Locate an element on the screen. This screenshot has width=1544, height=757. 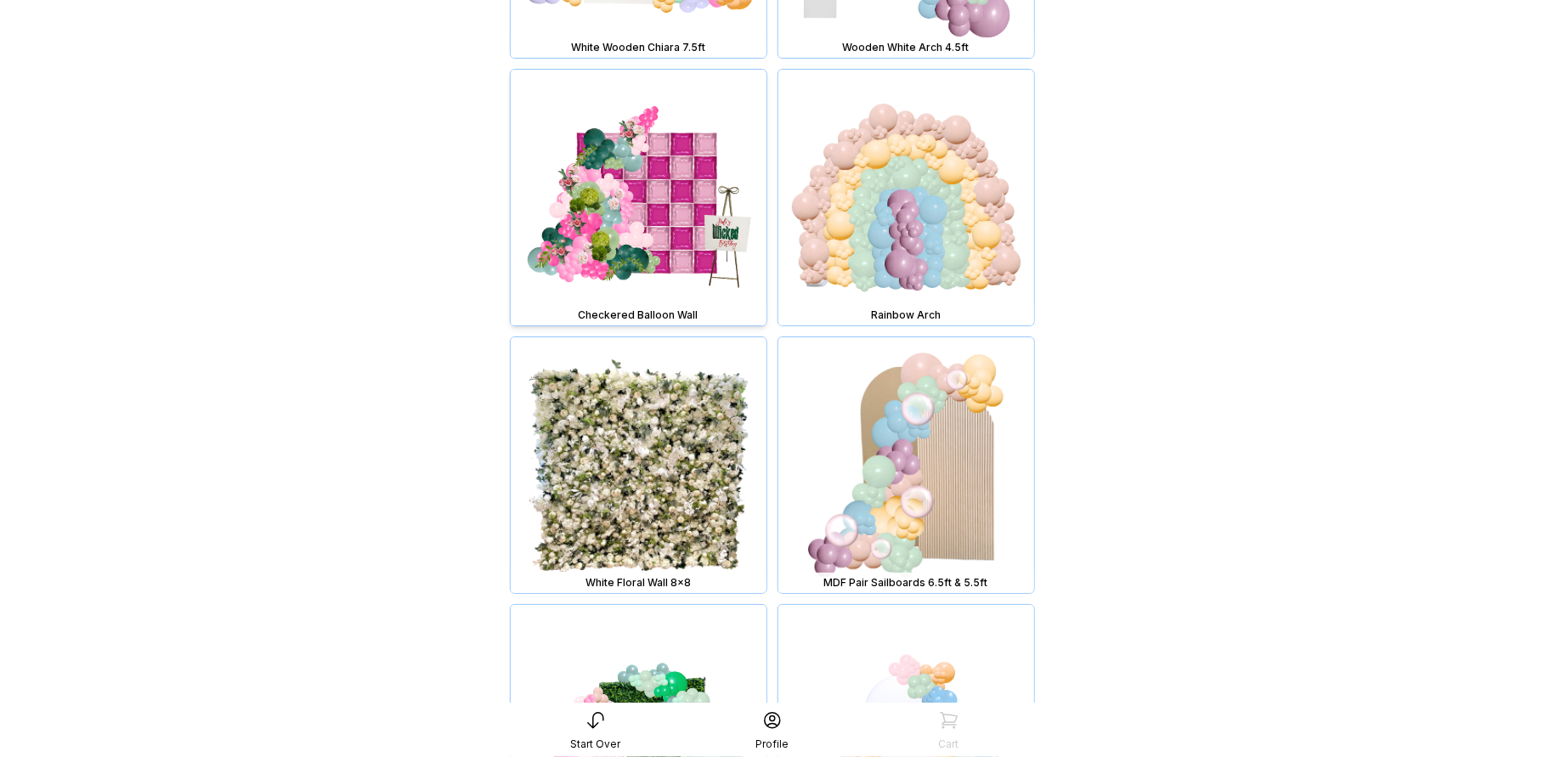
div: Cart is located at coordinates (949, 744).